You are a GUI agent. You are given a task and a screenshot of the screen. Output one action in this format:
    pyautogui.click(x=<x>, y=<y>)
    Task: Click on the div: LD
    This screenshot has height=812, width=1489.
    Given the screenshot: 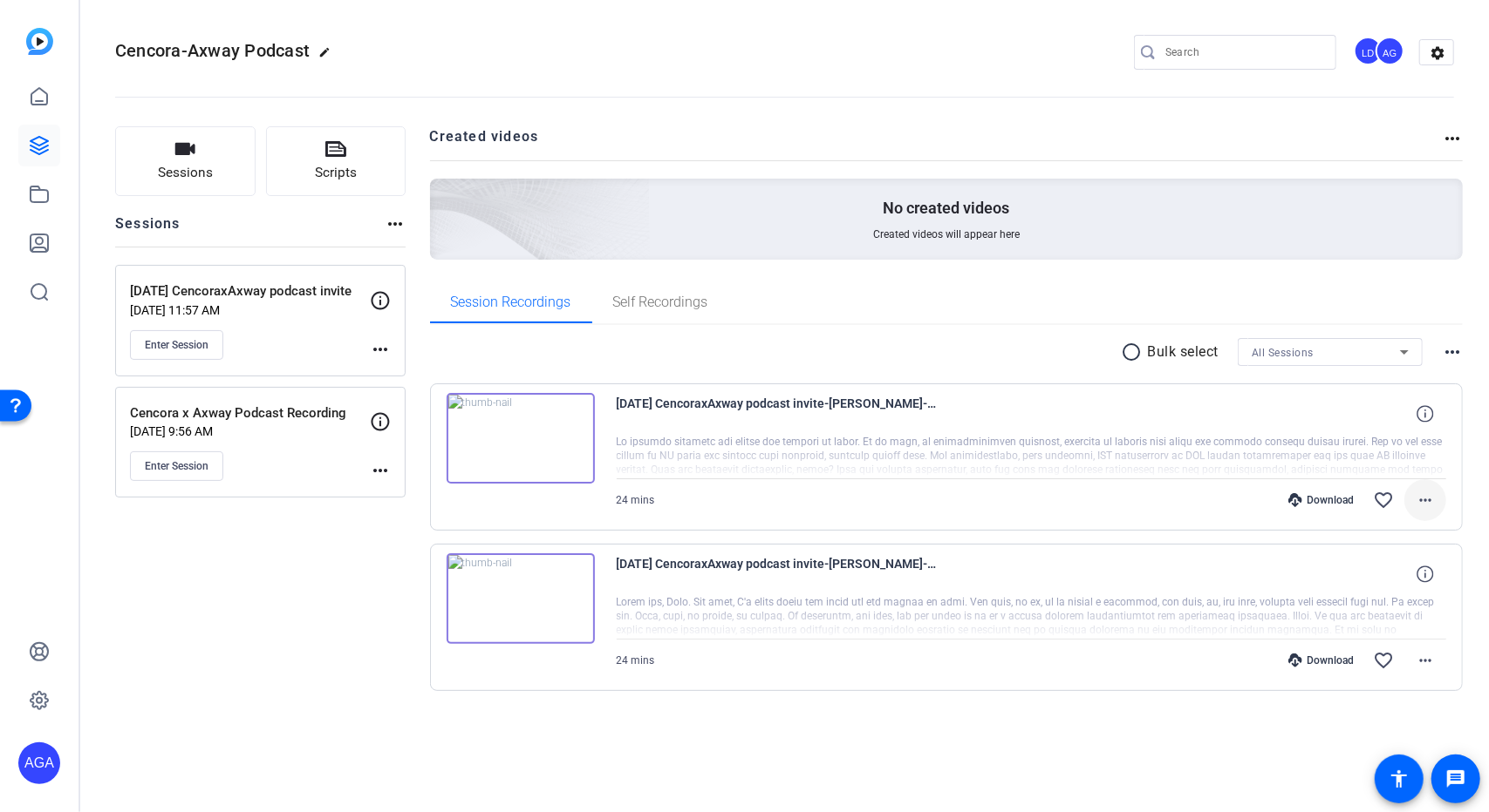 What is the action you would take?
    pyautogui.click(x=1367, y=51)
    